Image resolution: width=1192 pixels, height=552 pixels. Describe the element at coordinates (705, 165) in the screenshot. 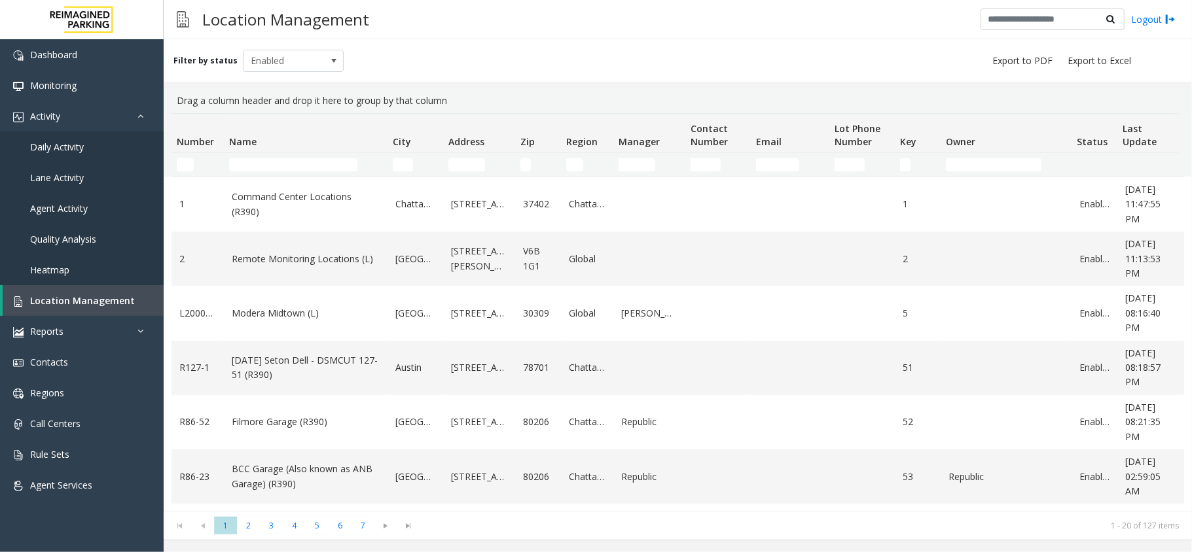

I see `input: Contact Number Filter` at that location.